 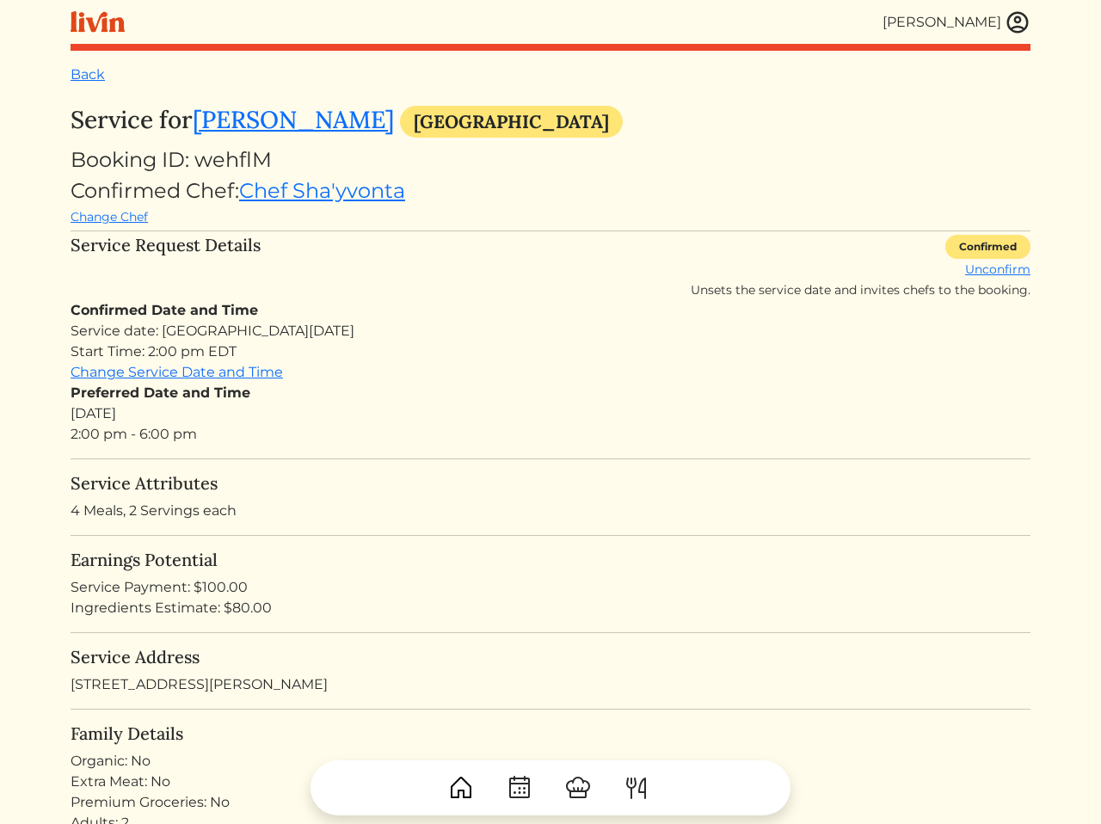 What do you see at coordinates (1017, 22) in the screenshot?
I see `img: user_account-e6e16d2ec92f44fc35f99ef0dc9cddf60790bfa021a6ecb1c896eb5d2907b31c.svg` at bounding box center [1017, 22].